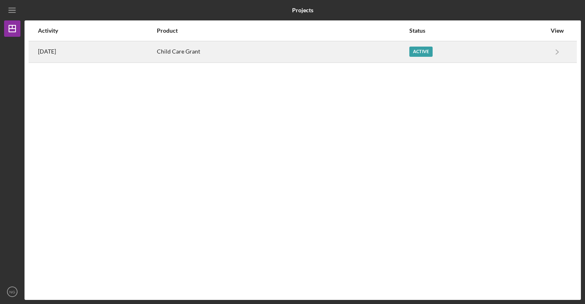 This screenshot has height=304, width=585. I want to click on div: Status, so click(477, 31).